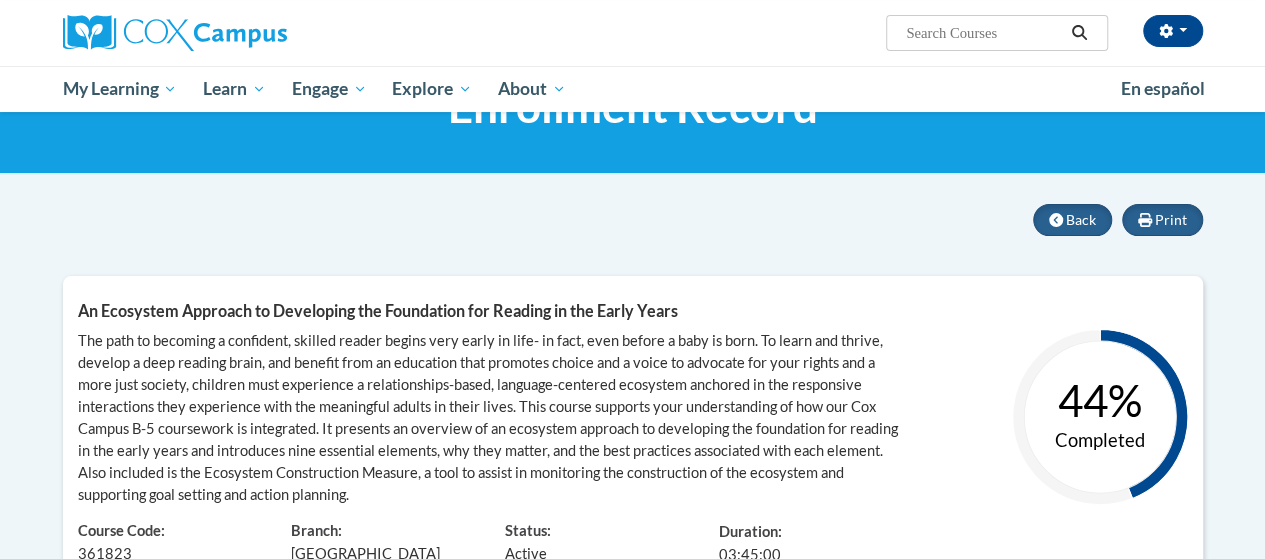 This screenshot has width=1265, height=559. I want to click on button: Print, so click(1162, 220).